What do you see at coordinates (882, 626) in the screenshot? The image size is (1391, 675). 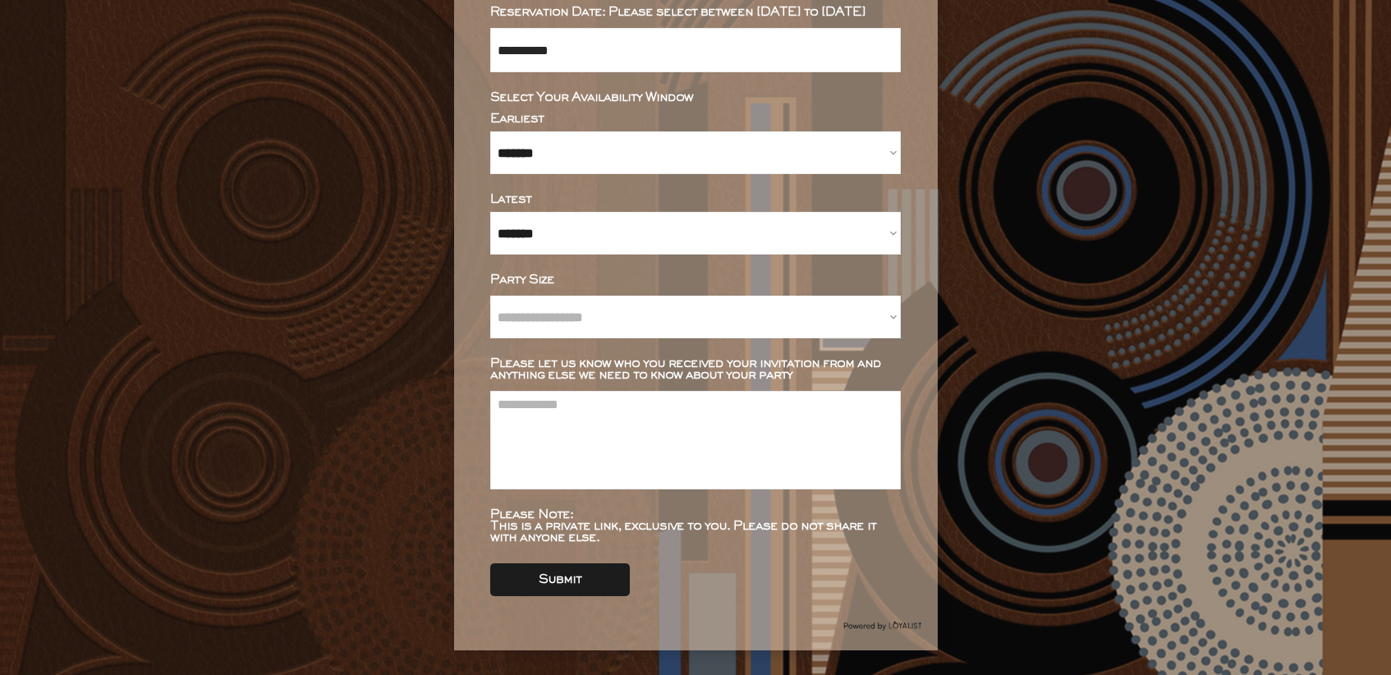 I see `img: Group%2048096278.svg` at bounding box center [882, 626].